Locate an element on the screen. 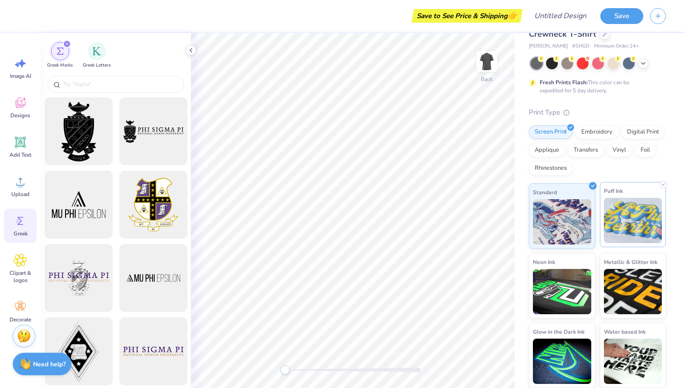  span: Metallic & Glitter Ink is located at coordinates (631, 261).